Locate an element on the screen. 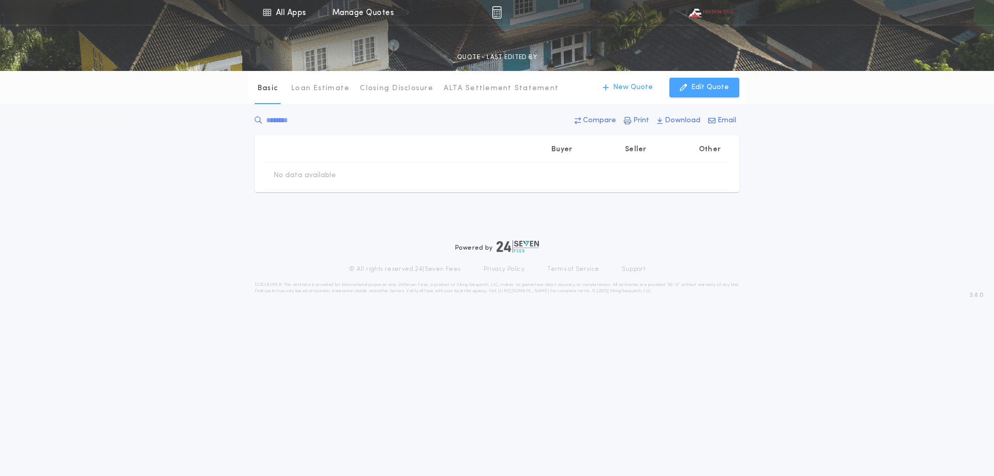 The width and height of the screenshot is (994, 476). p: New Quote is located at coordinates (632, 87).